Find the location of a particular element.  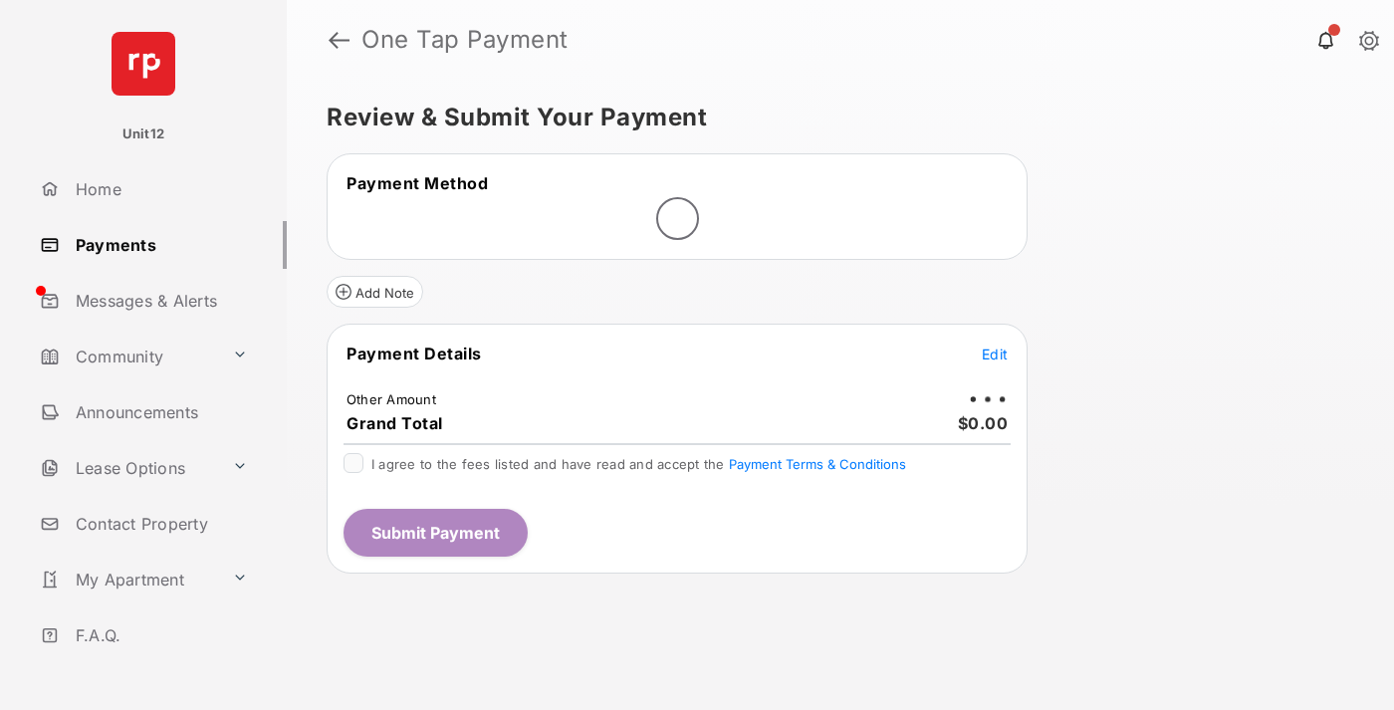

h5: Review & Submit Your Payment is located at coordinates (832, 117).